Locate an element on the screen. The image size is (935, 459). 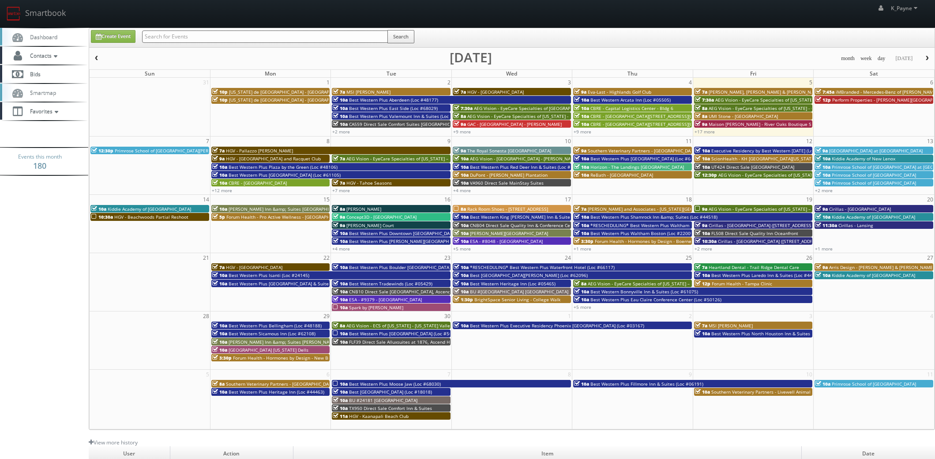
span: Thu is located at coordinates (633, 73).